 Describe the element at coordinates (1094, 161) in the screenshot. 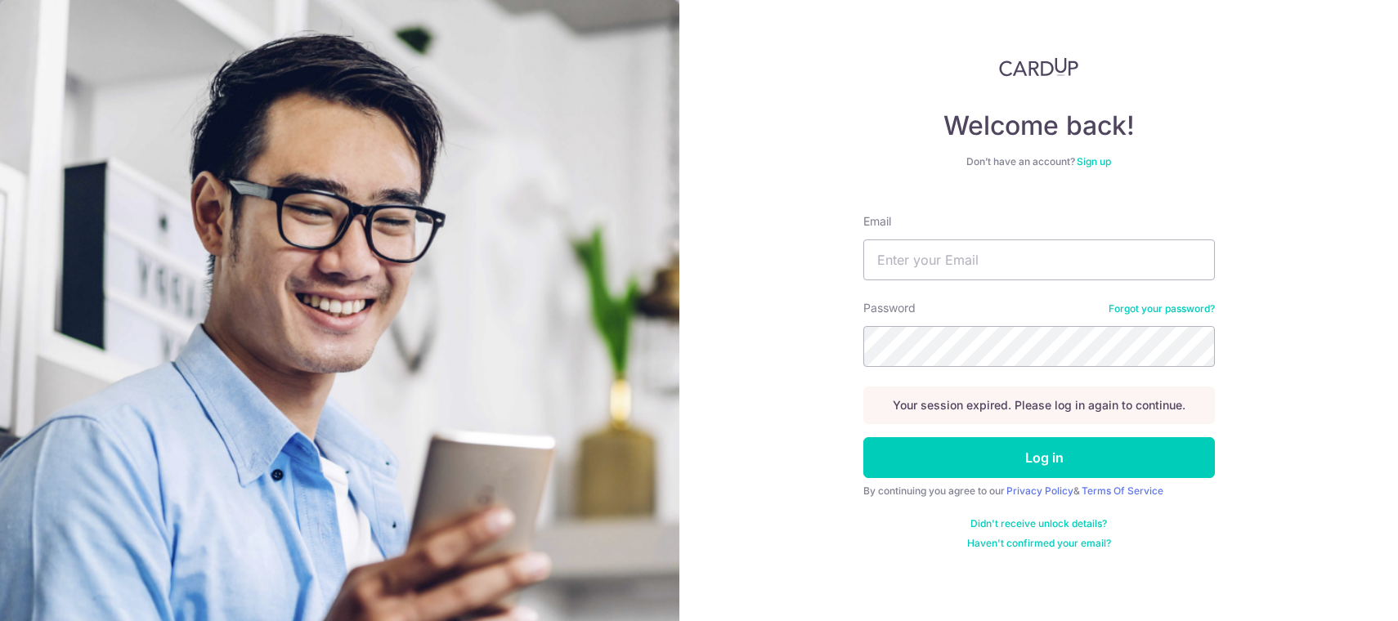

I see `a: Sign up` at that location.